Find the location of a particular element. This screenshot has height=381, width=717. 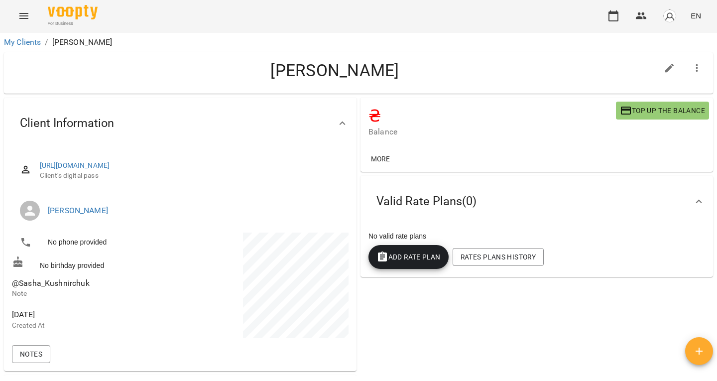

div: Client Information is located at coordinates (180, 123).